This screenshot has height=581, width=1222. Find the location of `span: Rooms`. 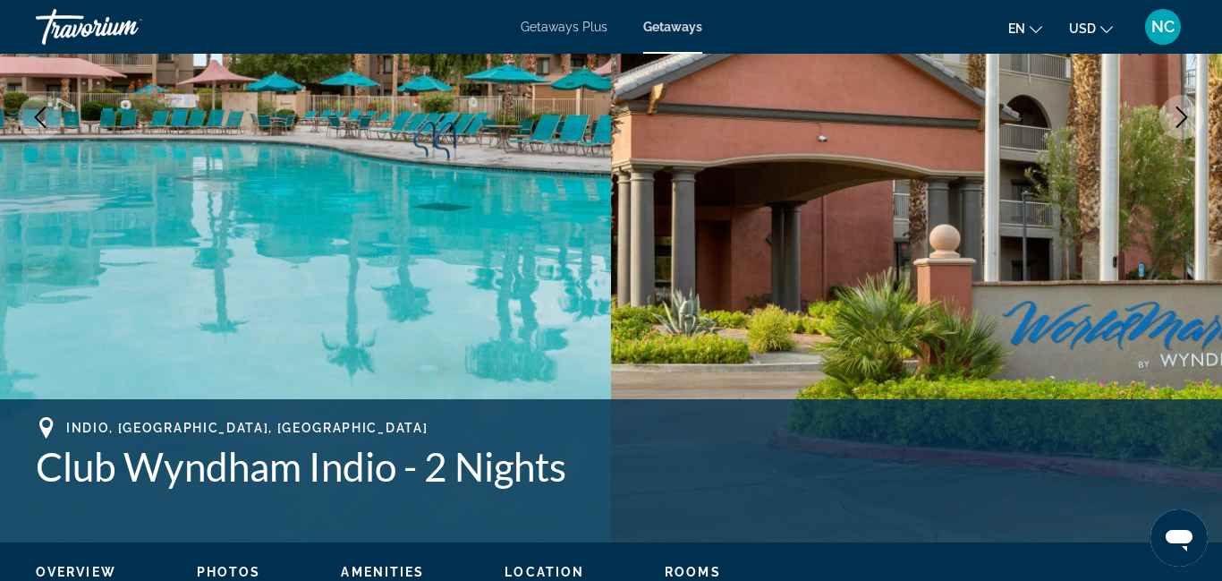

span: Rooms is located at coordinates (692, 572).